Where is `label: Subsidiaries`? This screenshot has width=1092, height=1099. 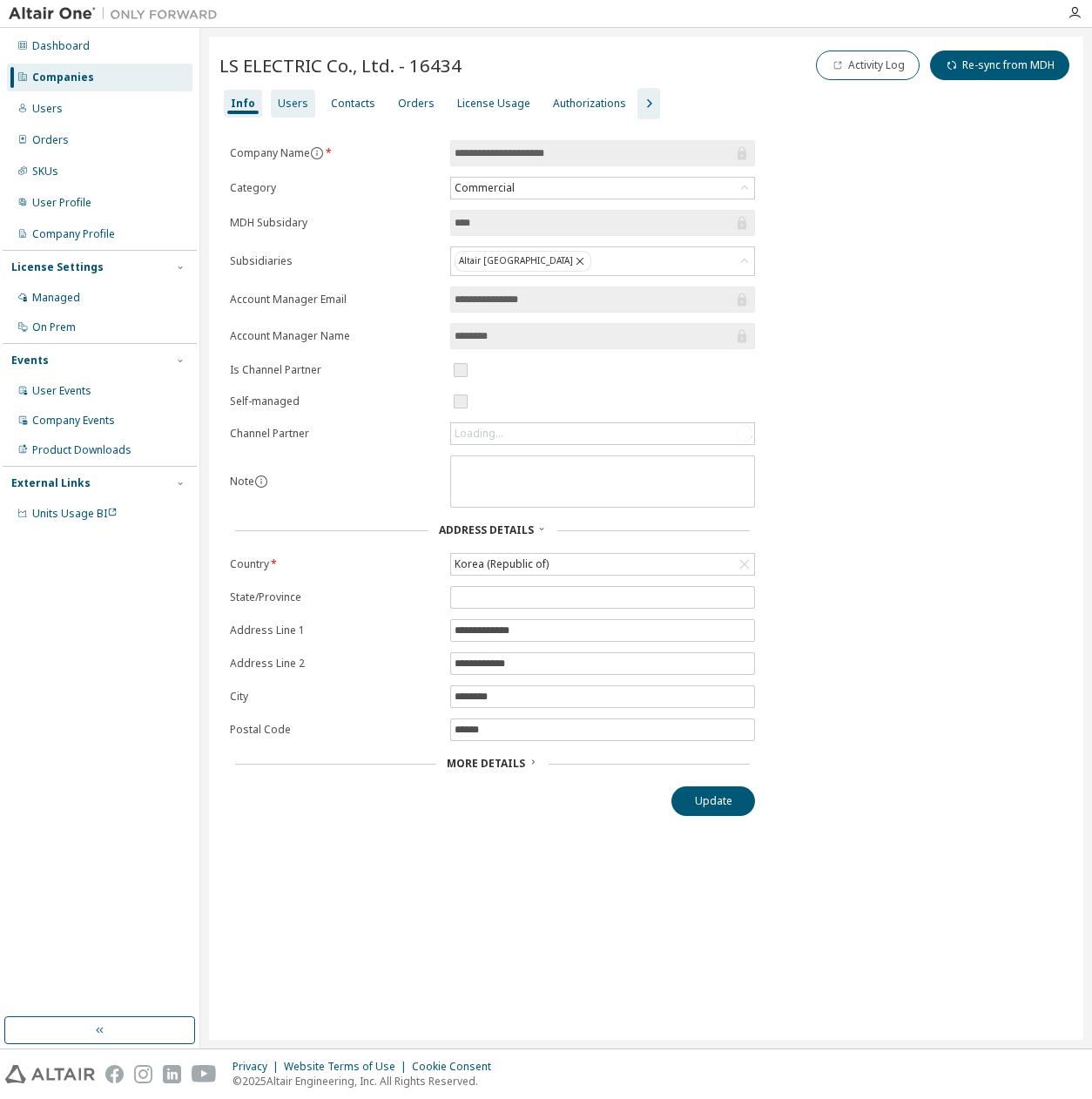
label: Subsidiaries is located at coordinates (335, 261).